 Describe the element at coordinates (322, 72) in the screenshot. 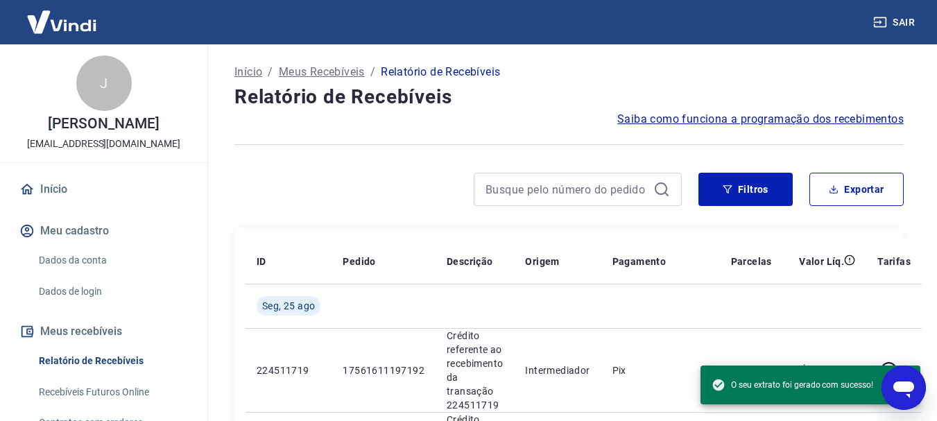

I see `p: Meus Recebíveis` at that location.